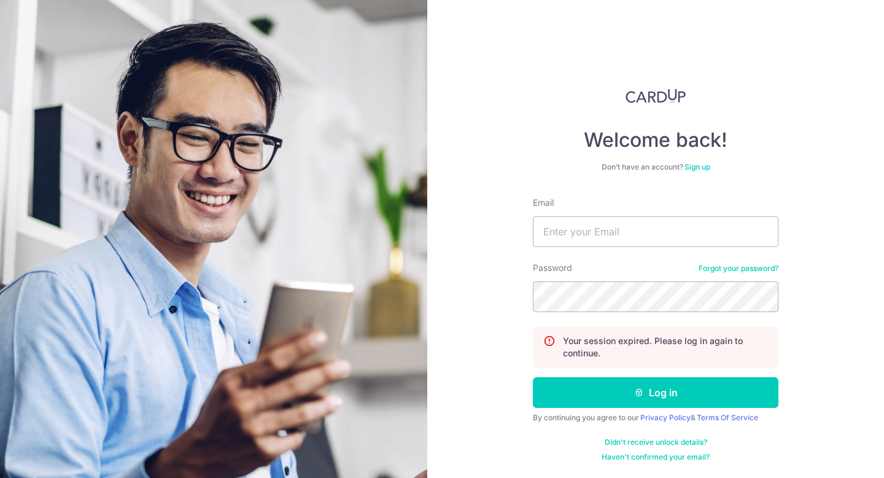 The width and height of the screenshot is (884, 478). What do you see at coordinates (697, 166) in the screenshot?
I see `a: Sign up` at bounding box center [697, 166].